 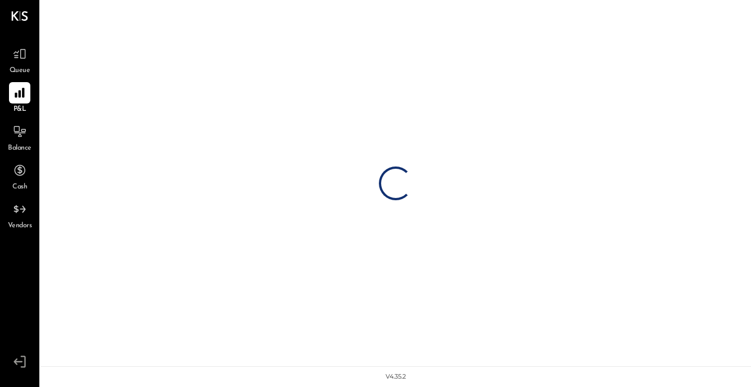 What do you see at coordinates (20, 226) in the screenshot?
I see `span: Vendors` at bounding box center [20, 226].